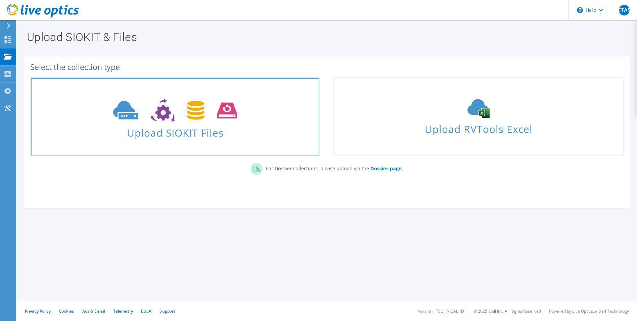 The width and height of the screenshot is (637, 321). What do you see at coordinates (94, 311) in the screenshot?
I see `a: Ads & Email` at bounding box center [94, 311].